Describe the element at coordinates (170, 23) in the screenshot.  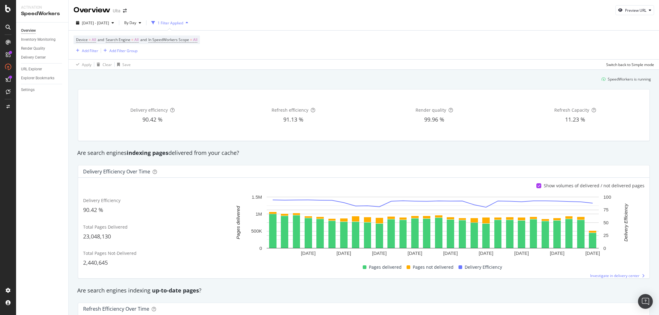
I see `button: 1 Filter Applied` at that location.